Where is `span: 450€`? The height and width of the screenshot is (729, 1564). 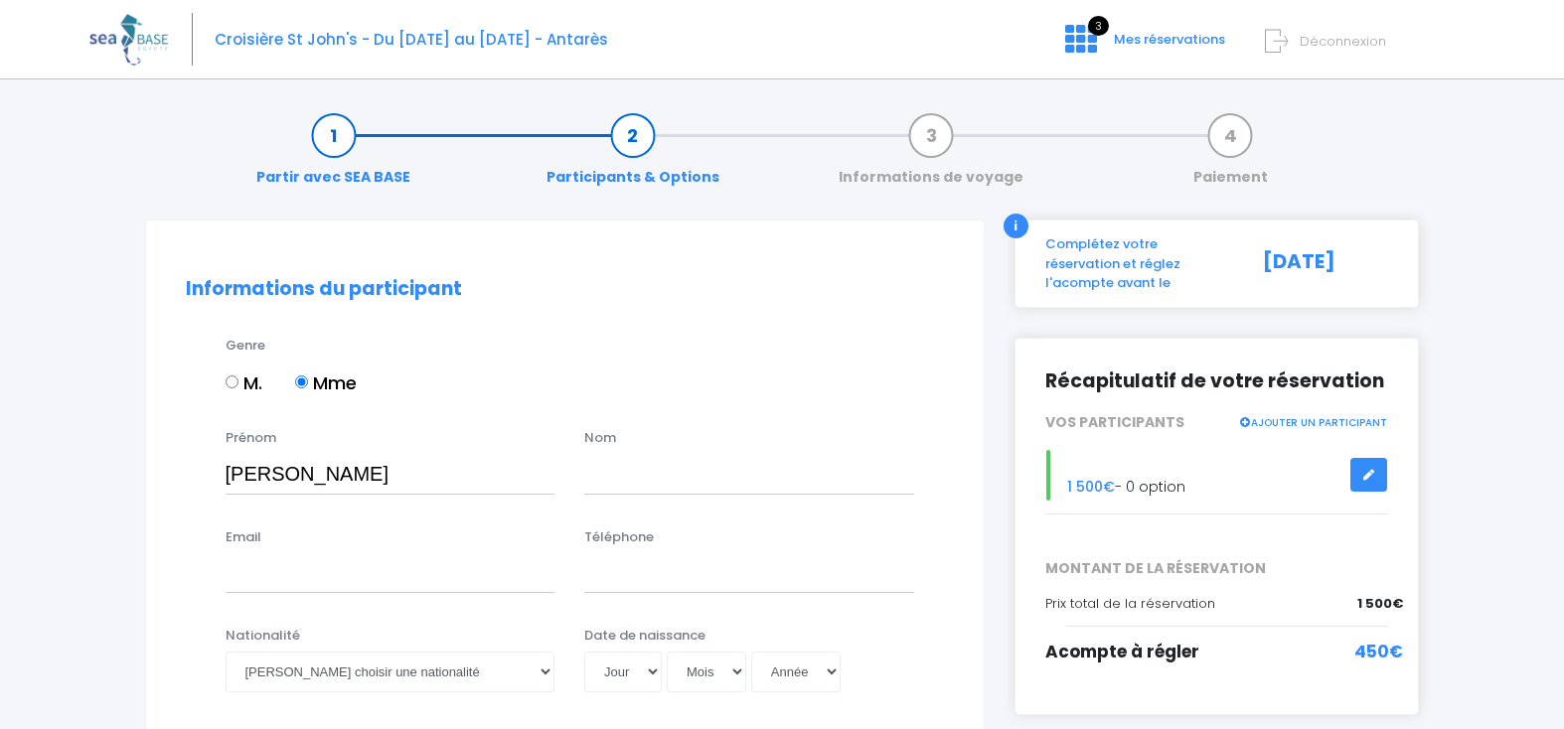 span: 450€ is located at coordinates (1378, 653).